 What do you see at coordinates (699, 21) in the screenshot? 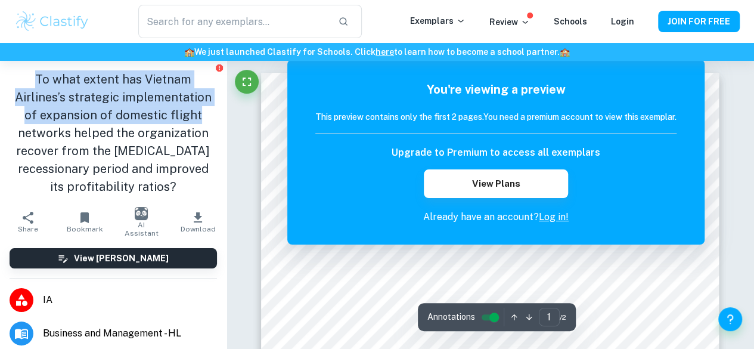
I see `a: JOIN FOR FREE` at bounding box center [699, 21].